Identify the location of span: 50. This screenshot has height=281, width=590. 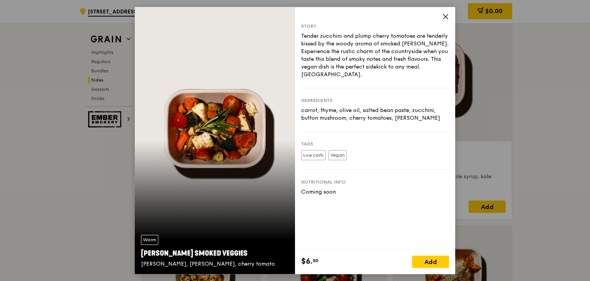
(316, 261).